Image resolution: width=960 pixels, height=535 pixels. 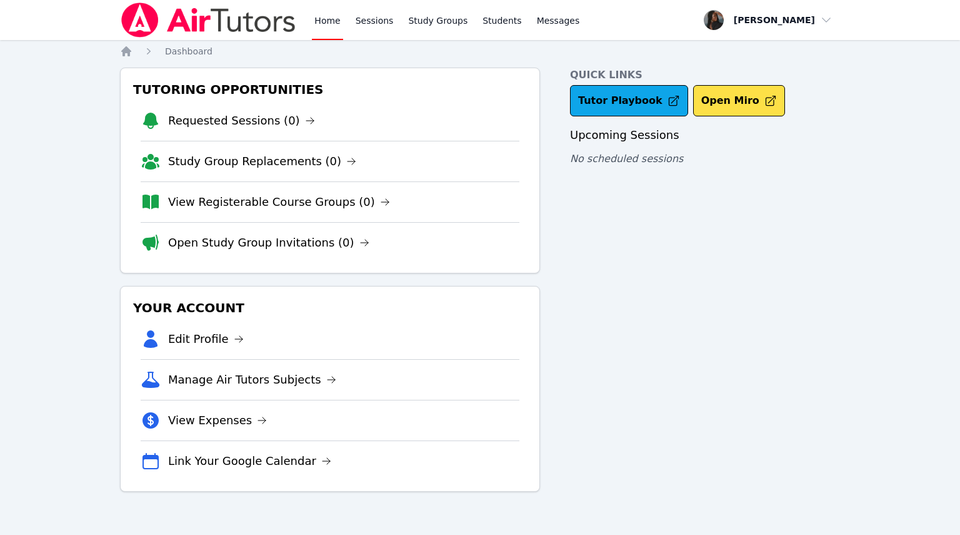 I want to click on h3: Your Account, so click(x=330, y=308).